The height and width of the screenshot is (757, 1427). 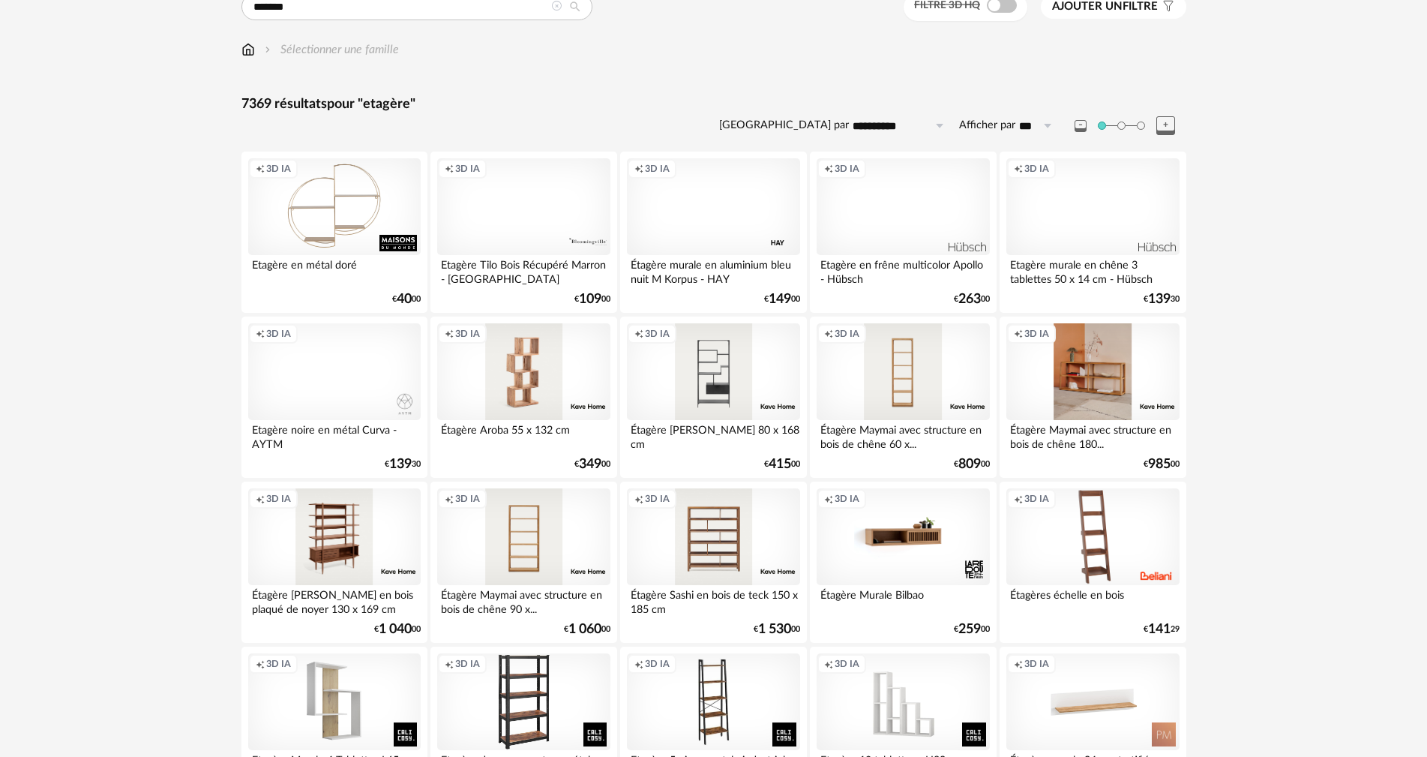 What do you see at coordinates (903, 397) in the screenshot?
I see `a: Creation icon 3D IA Étagère Maymai avec structure en bois de chêne 60 x... €80900` at bounding box center [903, 397].